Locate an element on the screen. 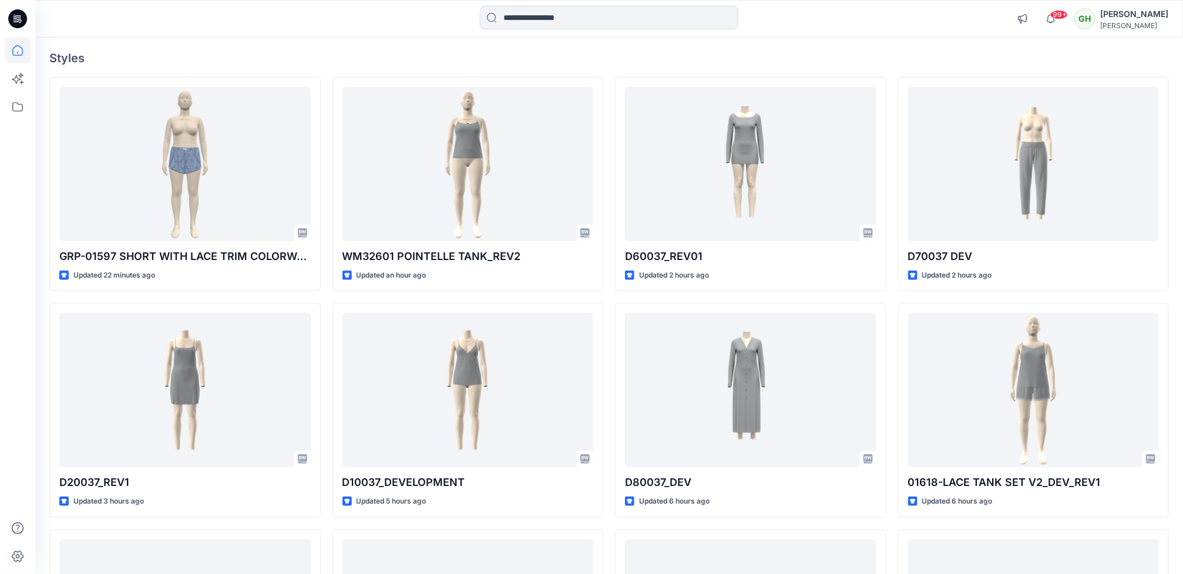 This screenshot has width=1183, height=574. p: D60037_REV01 is located at coordinates (751, 257).